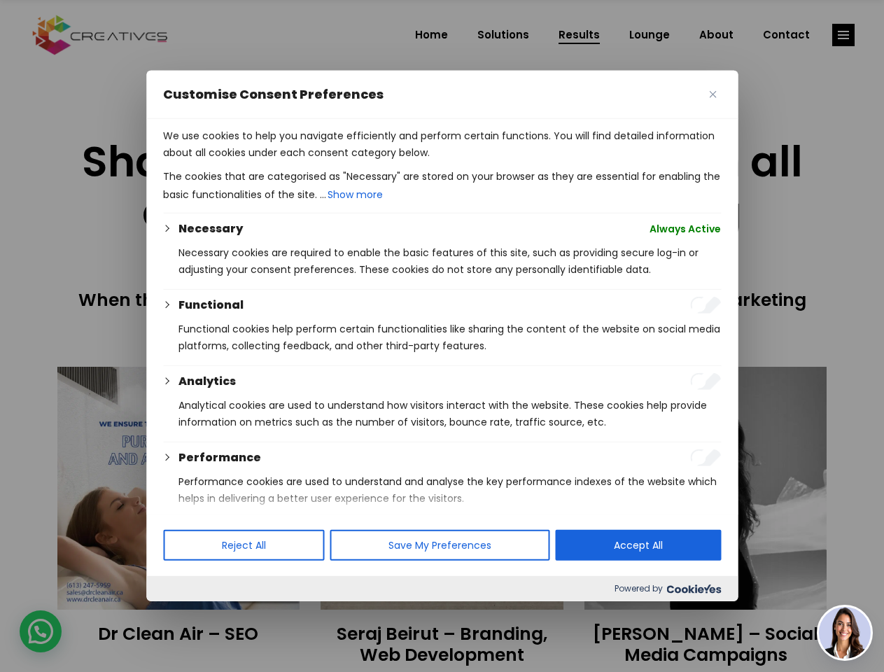 The image size is (884, 672). Describe the element at coordinates (440, 545) in the screenshot. I see `button: Save My Preferences` at that location.